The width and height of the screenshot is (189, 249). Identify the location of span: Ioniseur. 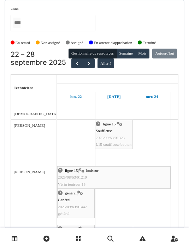
(92, 171).